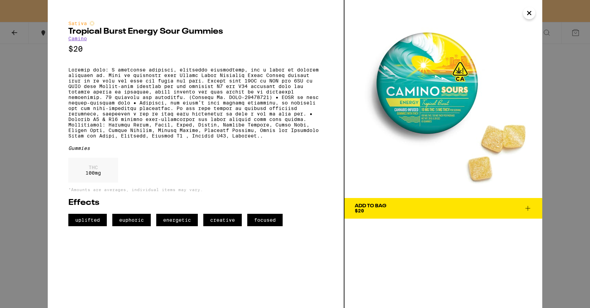 The height and width of the screenshot is (308, 590). I want to click on p: *Amounts are averages, individual items may vary., so click(196, 189).